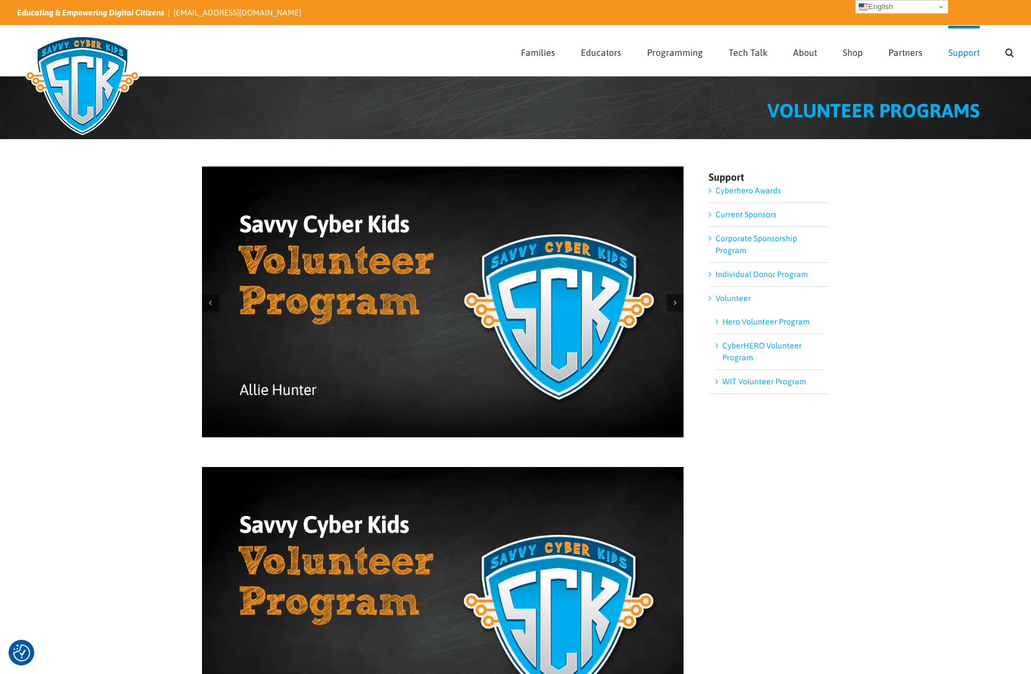 This screenshot has height=674, width=1031. What do you see at coordinates (805, 51) in the screenshot?
I see `a: About` at bounding box center [805, 51].